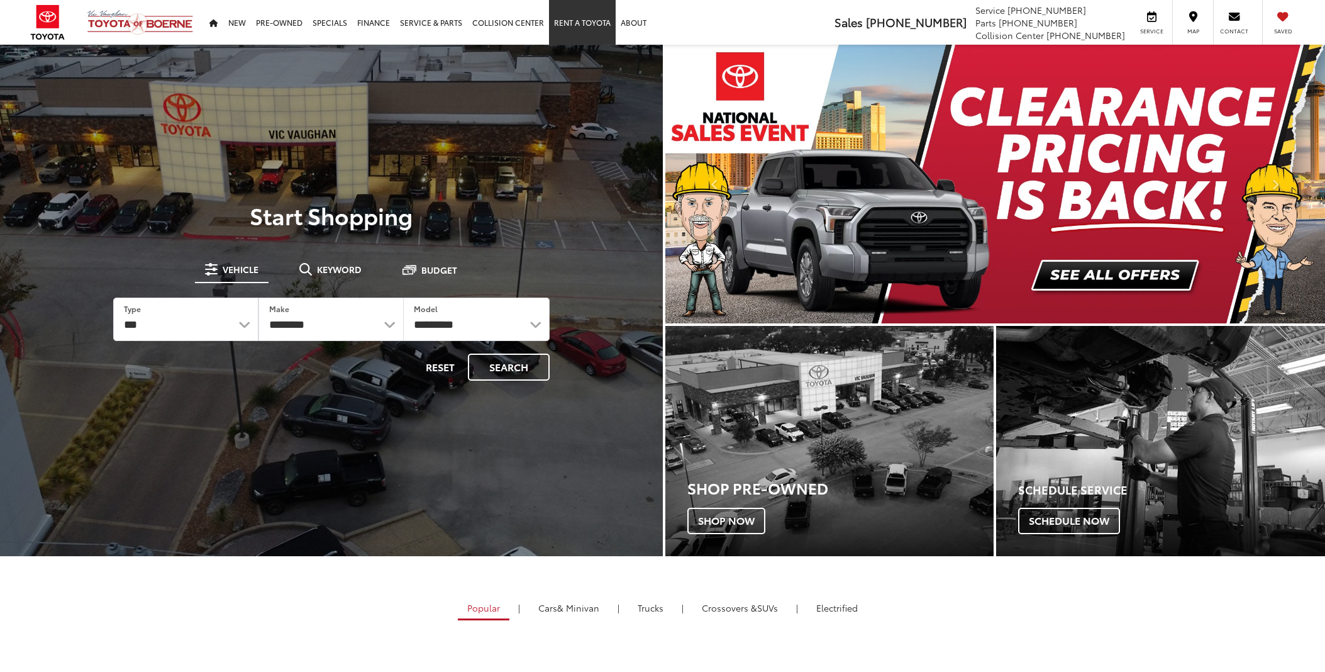 Image resolution: width=1325 pixels, height=672 pixels. What do you see at coordinates (509, 367) in the screenshot?
I see `button: Search` at bounding box center [509, 367].